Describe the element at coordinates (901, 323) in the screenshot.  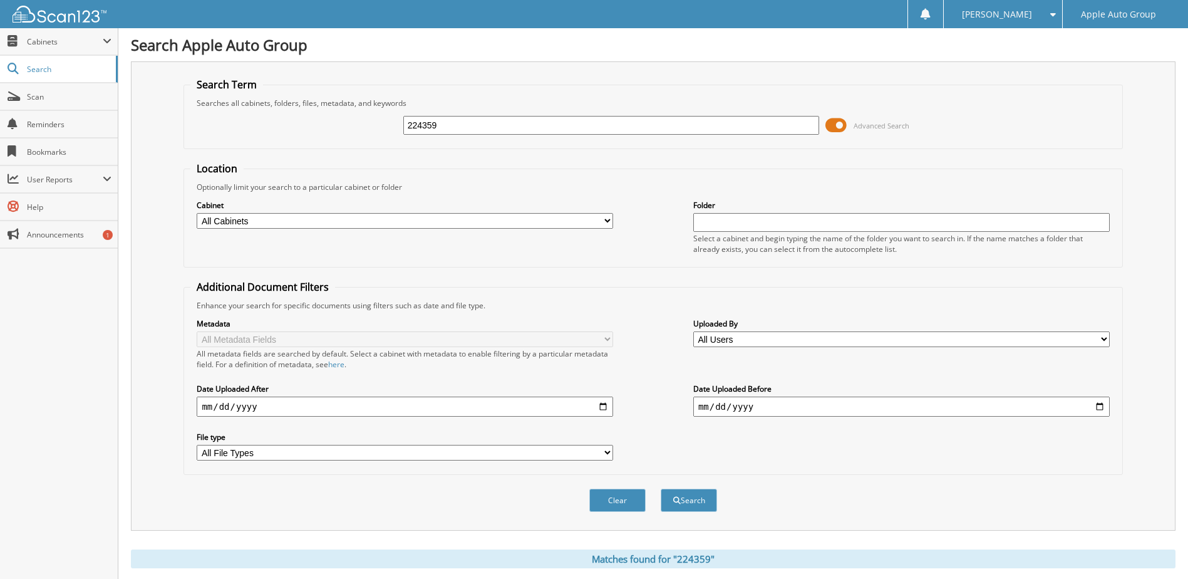
I see `label: Uploaded By` at that location.